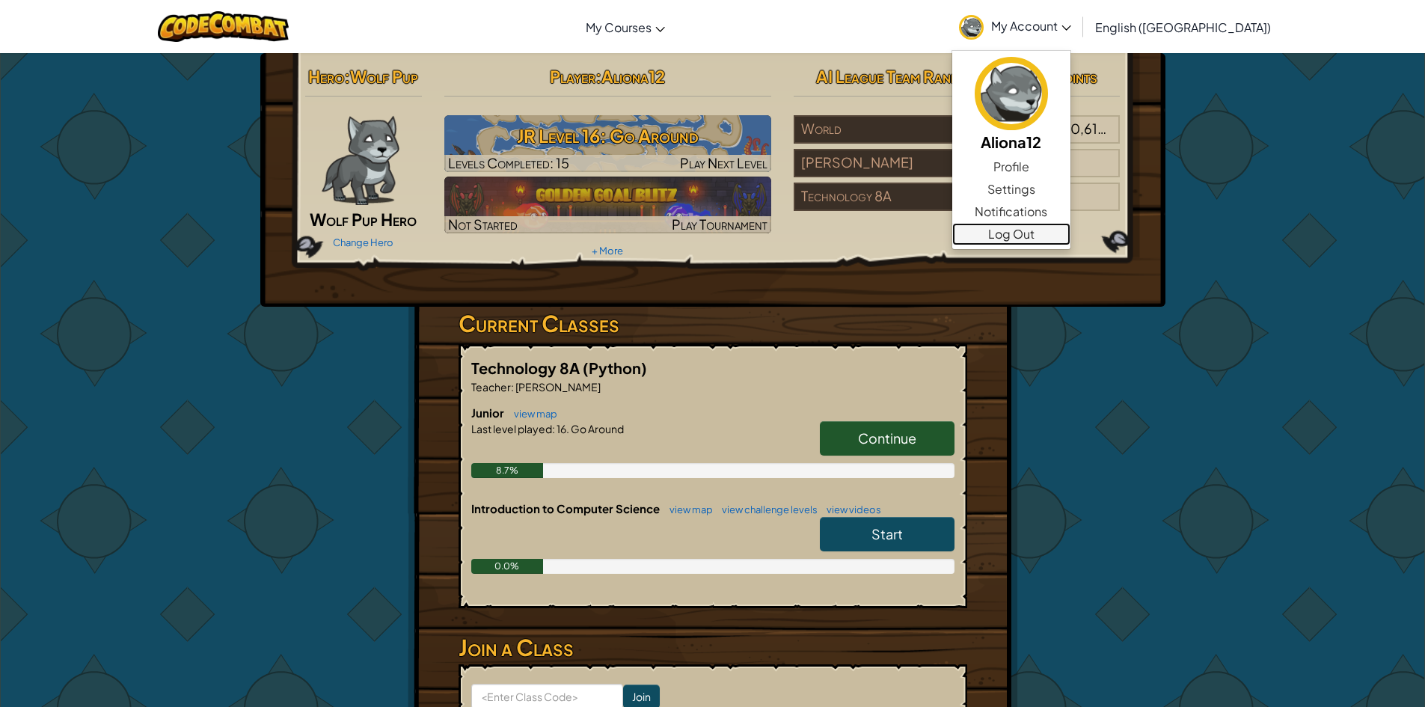  What do you see at coordinates (901, 76) in the screenshot?
I see `span: AI League Team Rankings` at bounding box center [901, 76].